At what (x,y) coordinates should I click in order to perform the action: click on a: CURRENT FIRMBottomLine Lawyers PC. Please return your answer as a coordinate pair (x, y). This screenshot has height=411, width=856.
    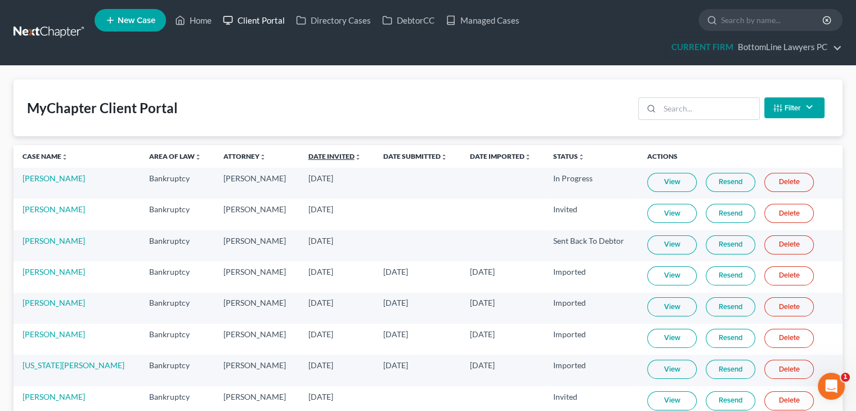
    Looking at the image, I should click on (754, 47).